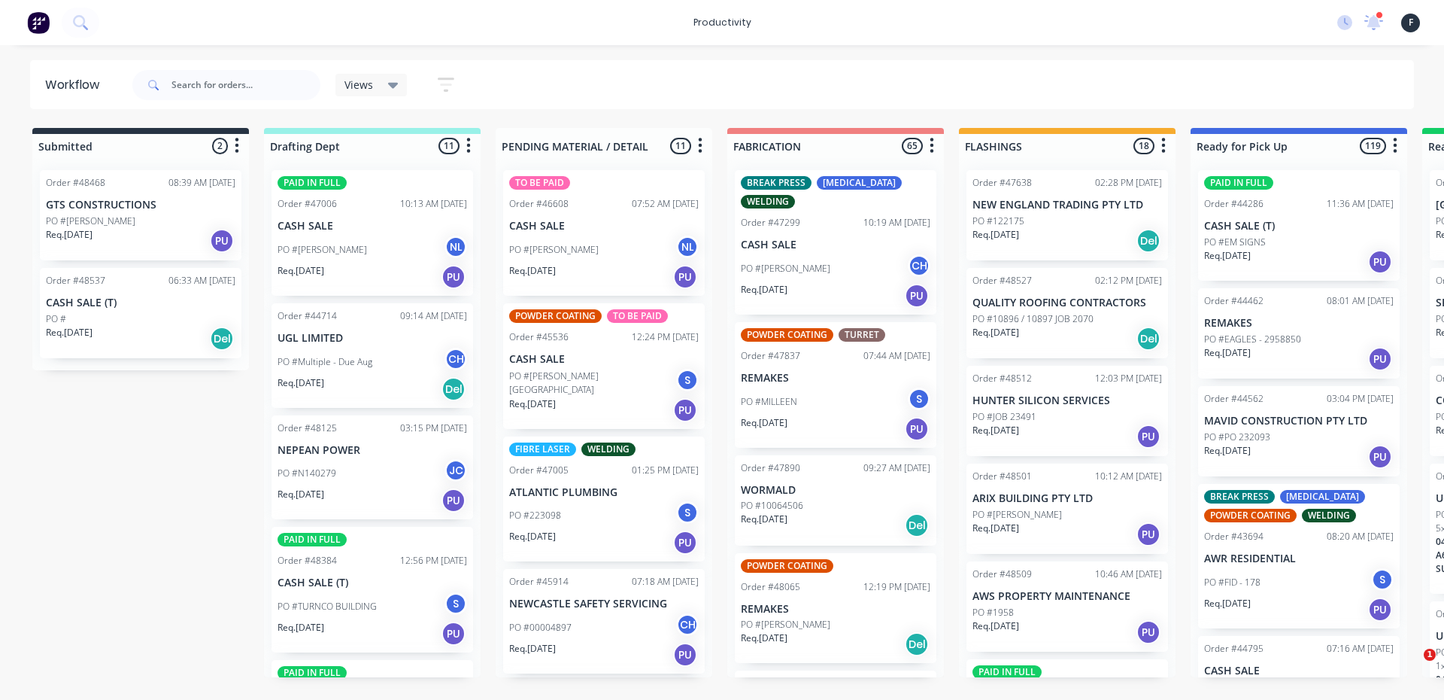 This screenshot has height=700, width=1444. Describe the element at coordinates (722, 23) in the screenshot. I see `div: productivity` at that location.